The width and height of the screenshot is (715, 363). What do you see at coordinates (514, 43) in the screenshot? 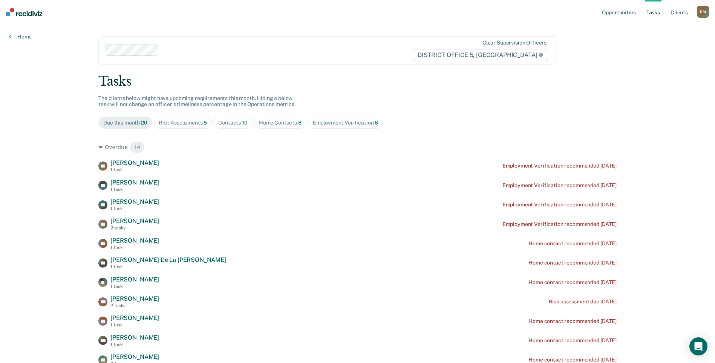
I see `div: Clear supervision officers` at bounding box center [514, 43].